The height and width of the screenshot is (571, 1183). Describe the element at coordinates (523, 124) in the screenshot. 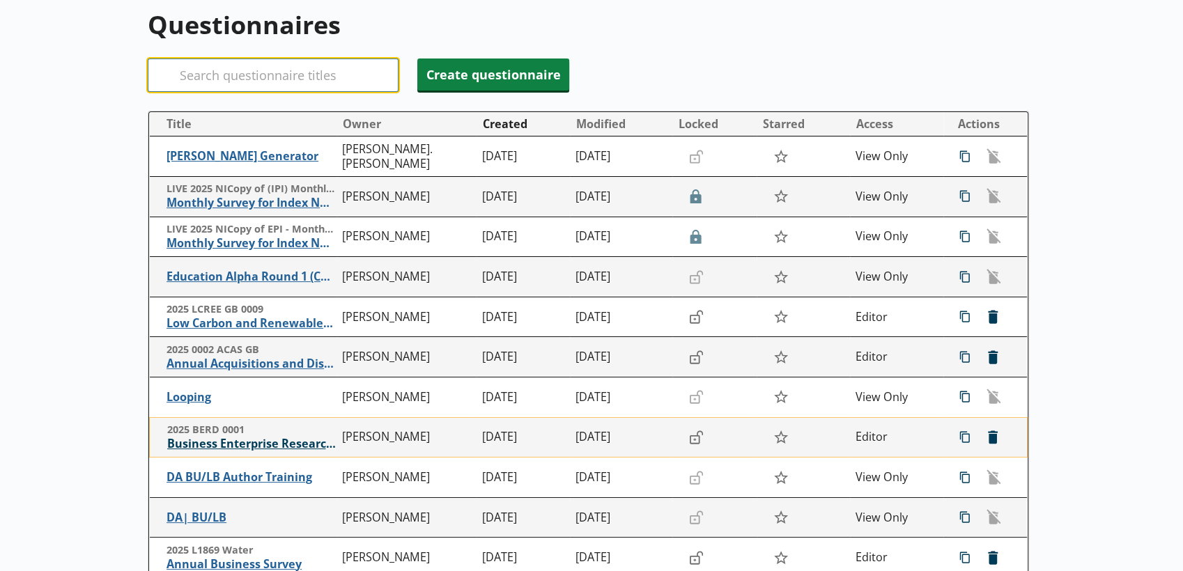

I see `button: Created` at that location.